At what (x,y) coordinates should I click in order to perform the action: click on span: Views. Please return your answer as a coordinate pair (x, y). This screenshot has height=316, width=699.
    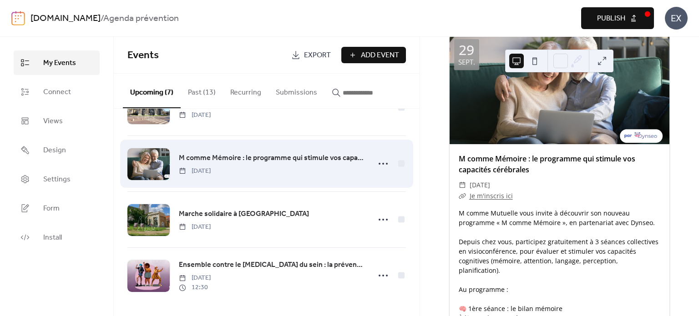
    Looking at the image, I should click on (53, 122).